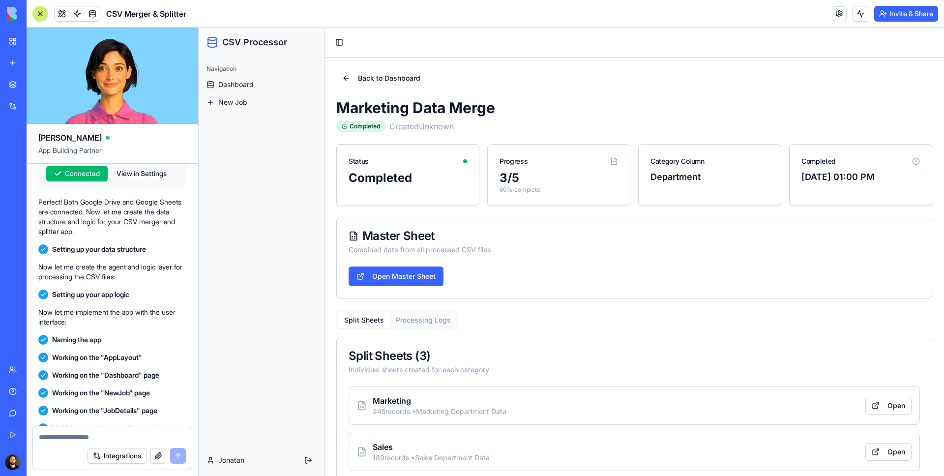 Image resolution: width=944 pixels, height=476 pixels. Describe the element at coordinates (51, 326) in the screenshot. I see `button: Upload attachment` at that location.